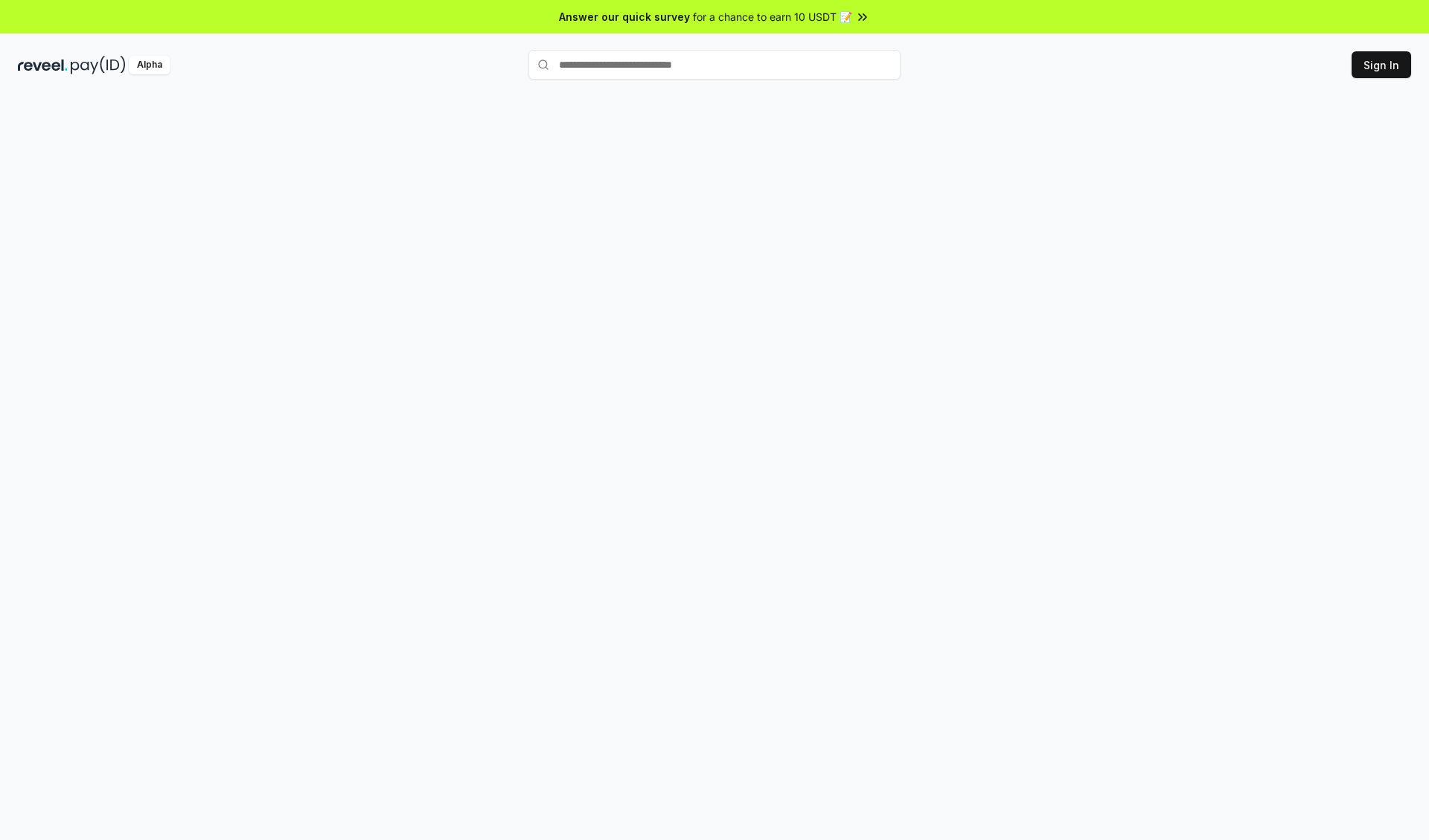  I want to click on img: pay_id, so click(98, 65).